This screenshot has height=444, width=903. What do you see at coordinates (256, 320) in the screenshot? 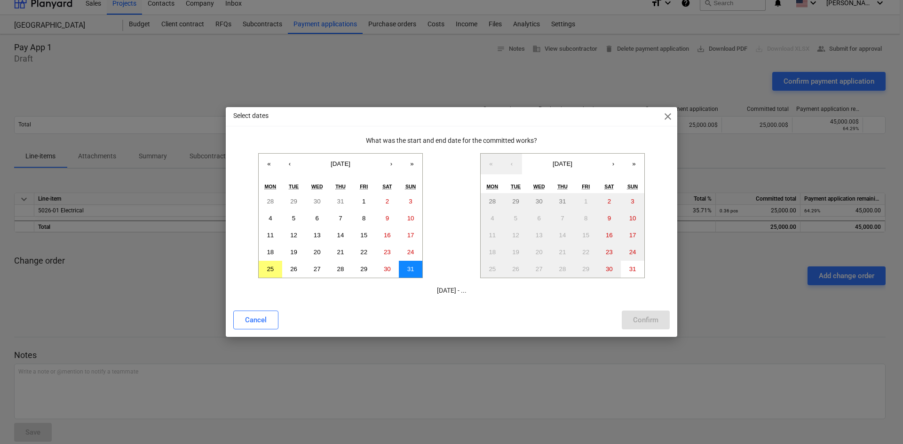
I see `button: Cancel` at bounding box center [256, 320].